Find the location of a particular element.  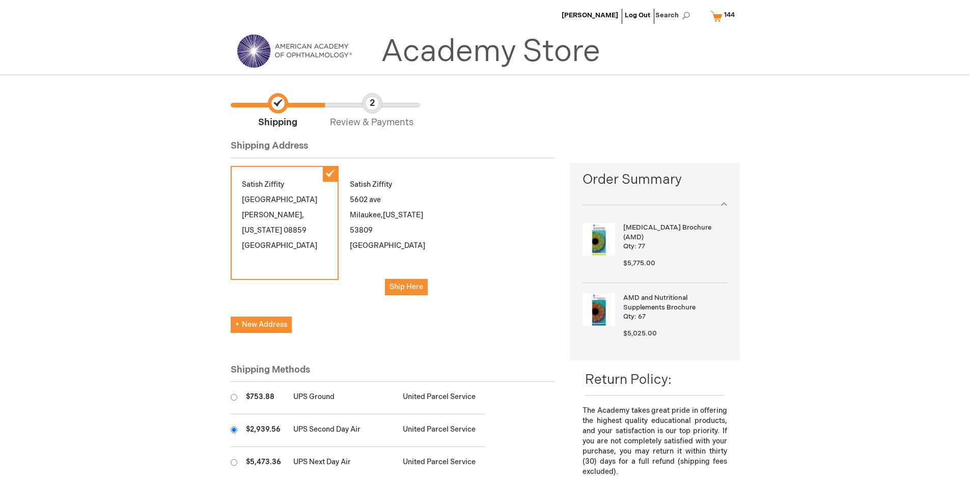

span: 67 is located at coordinates (641, 317).